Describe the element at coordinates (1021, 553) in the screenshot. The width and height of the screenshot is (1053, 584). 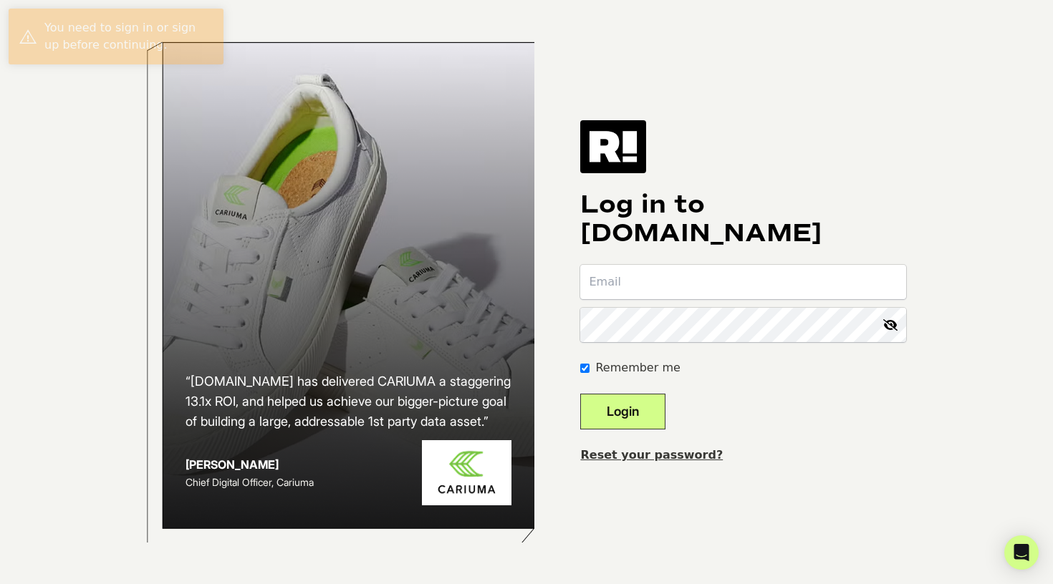
I see `div: Open Intercom Messenger` at that location.